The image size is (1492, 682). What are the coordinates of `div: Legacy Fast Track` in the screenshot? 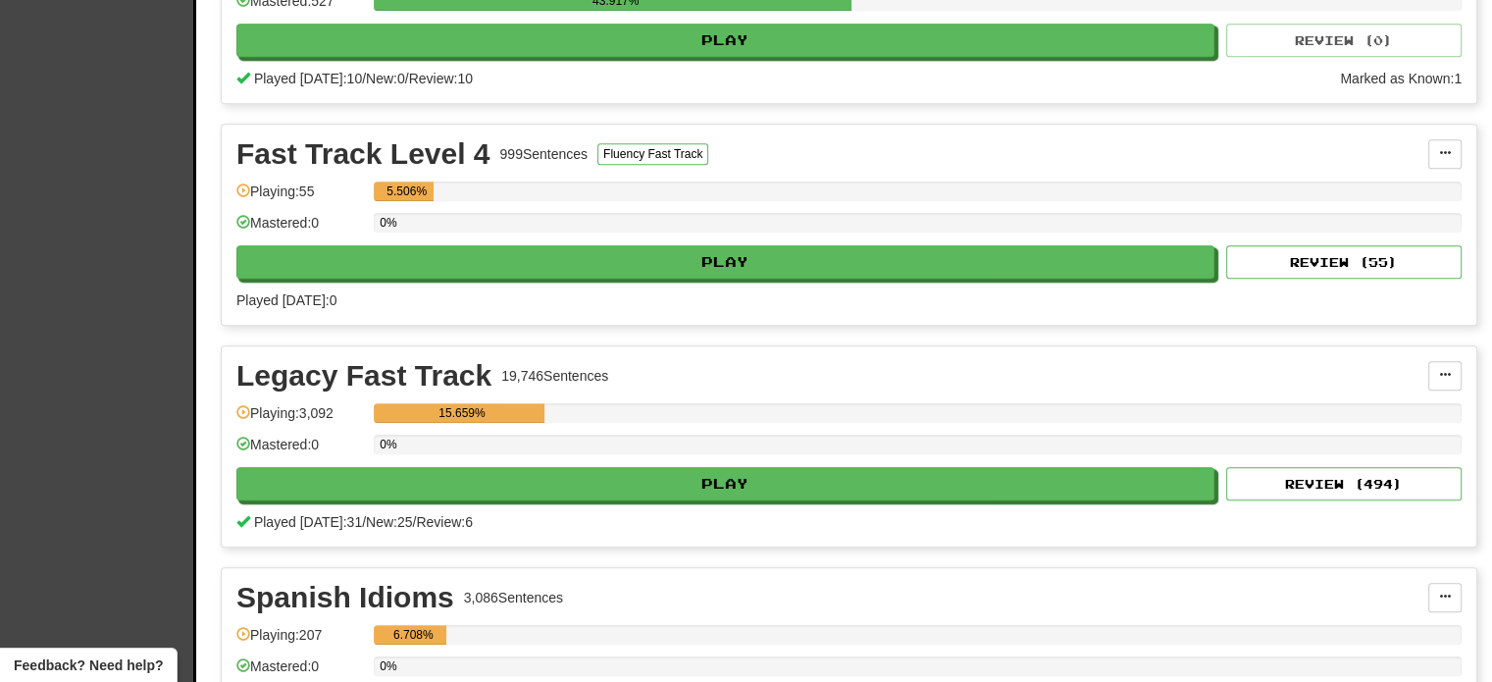 It's located at (364, 376).